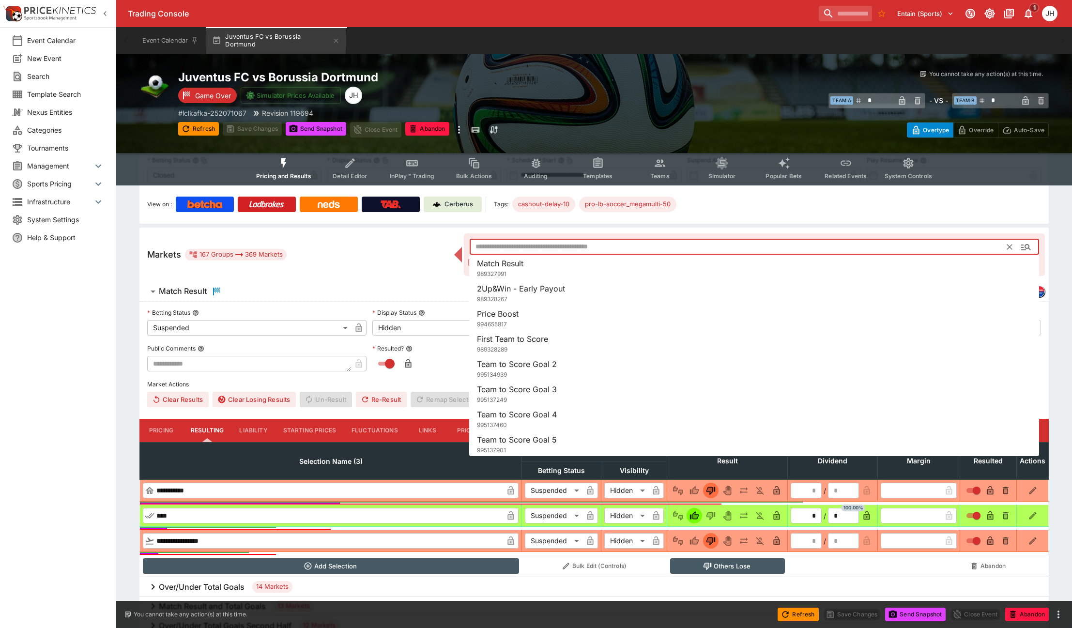 This screenshot has width=1072, height=628. Describe the element at coordinates (500, 263) in the screenshot. I see `span: Match Result` at that location.